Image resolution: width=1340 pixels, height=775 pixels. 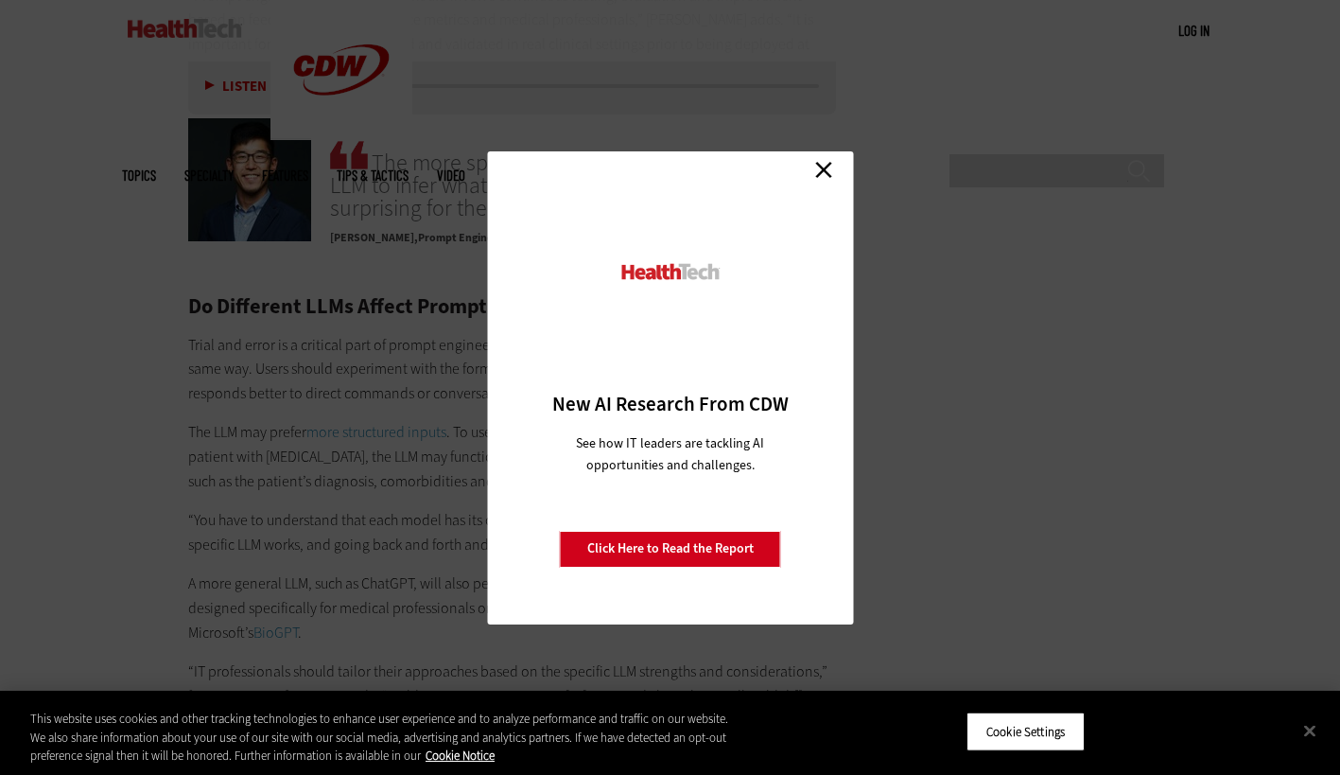 I want to click on h3: New AI Research From CDW, so click(x=670, y=404).